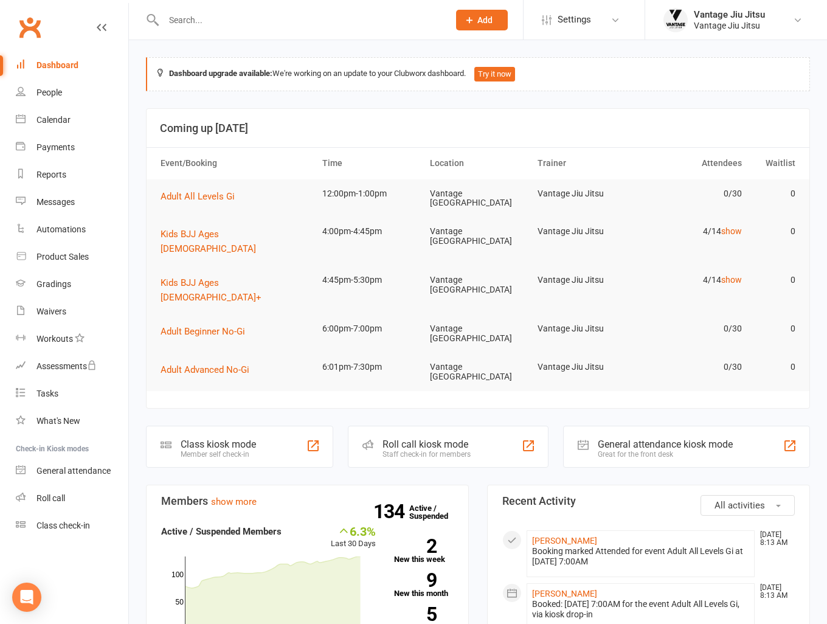 This screenshot has height=624, width=827. I want to click on a: Automations, so click(72, 229).